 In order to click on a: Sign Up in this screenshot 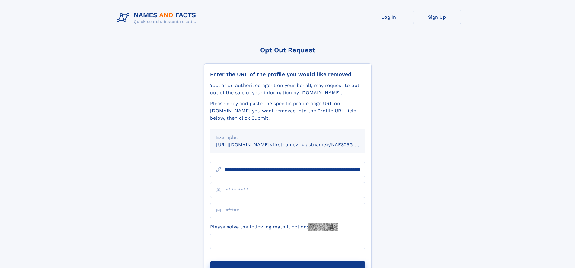, I will do `click(437, 17)`.